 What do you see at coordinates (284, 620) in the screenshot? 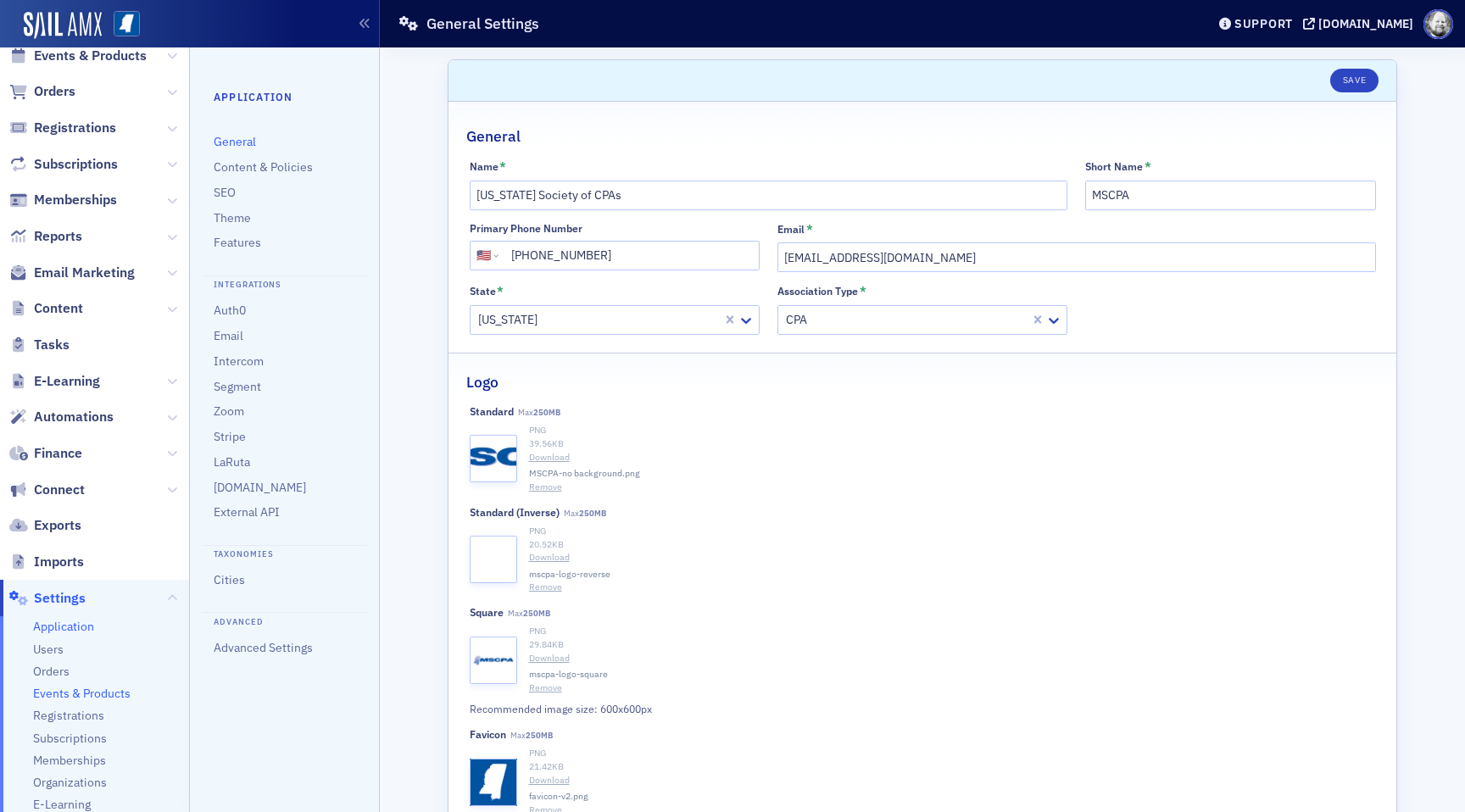
I see `h4: Advanced` at bounding box center [284, 620].